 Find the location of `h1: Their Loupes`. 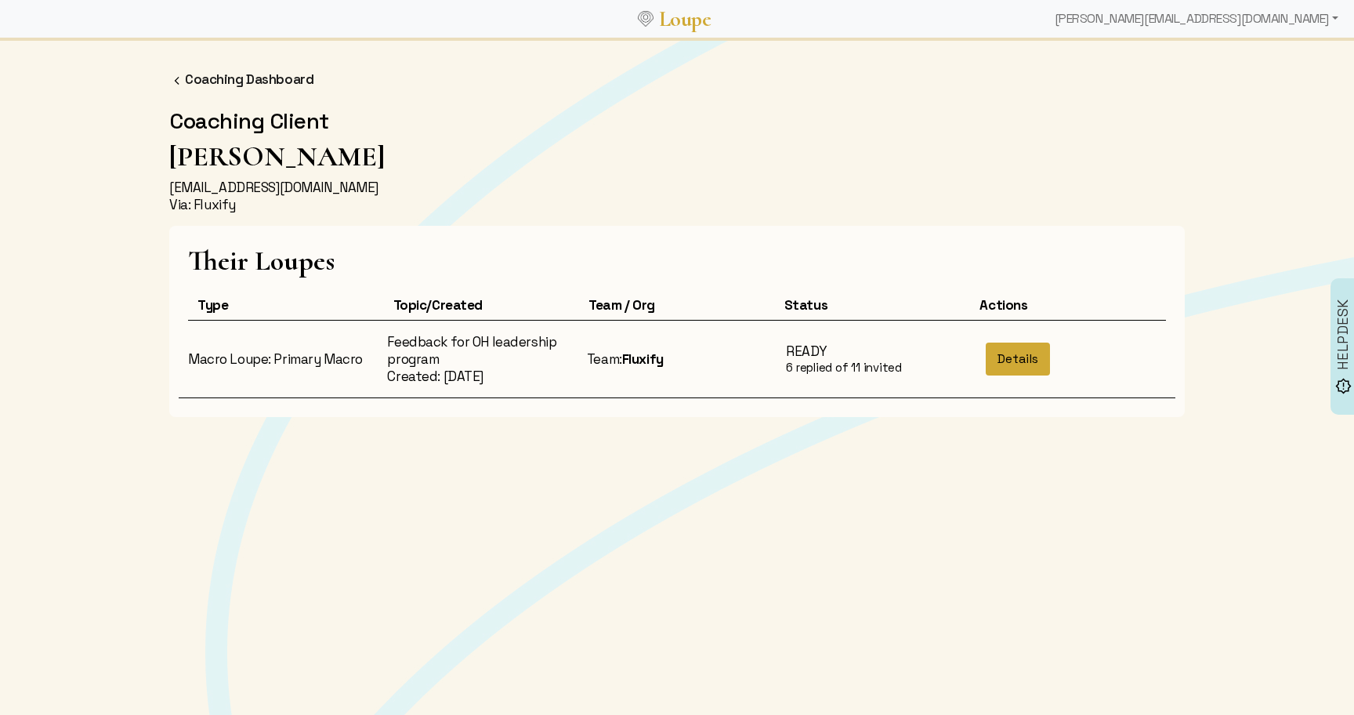

h1: Their Loupes is located at coordinates (677, 260).